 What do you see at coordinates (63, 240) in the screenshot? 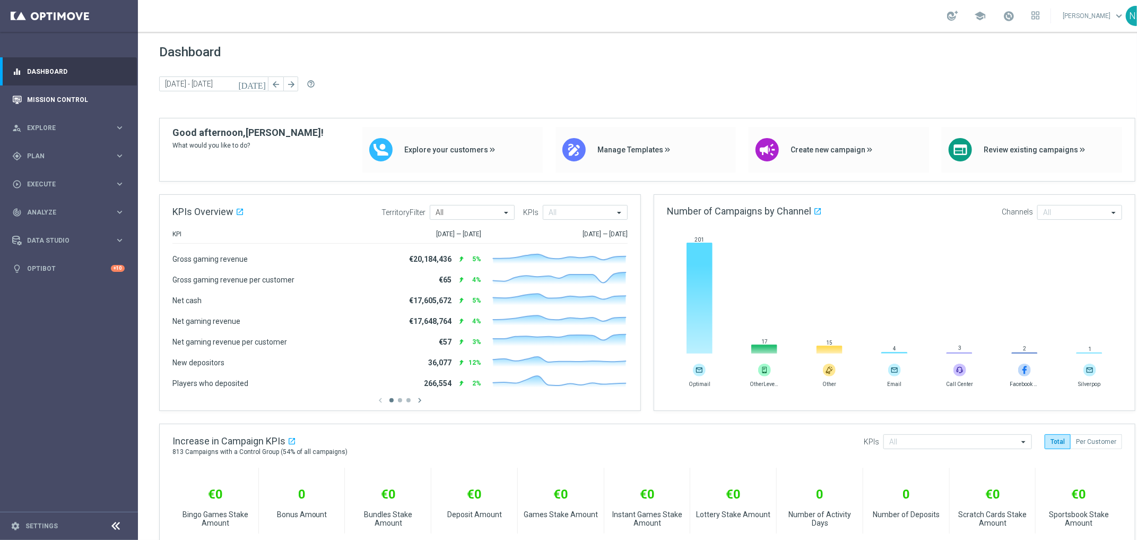
I see `div: Data Studio` at bounding box center [63, 240].